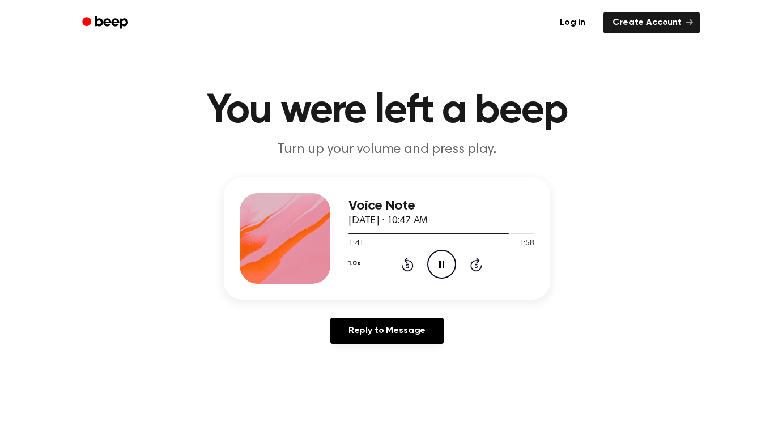 The height and width of the screenshot is (435, 774). What do you see at coordinates (441, 206) in the screenshot?
I see `h3: Voice Note` at bounding box center [441, 206].